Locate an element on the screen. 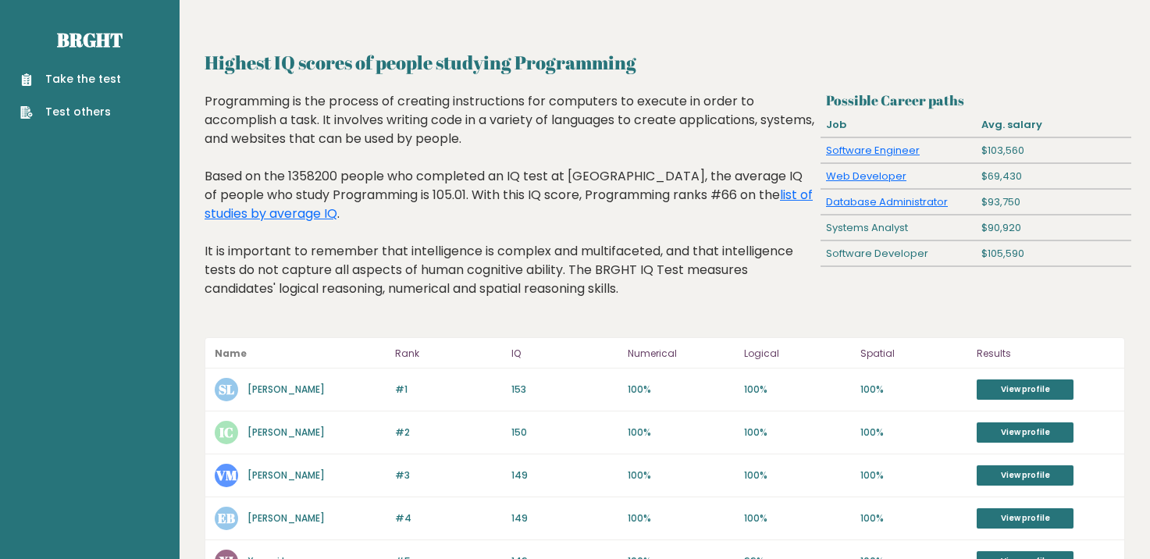 Image resolution: width=1150 pixels, height=559 pixels. a: Brght is located at coordinates (90, 40).